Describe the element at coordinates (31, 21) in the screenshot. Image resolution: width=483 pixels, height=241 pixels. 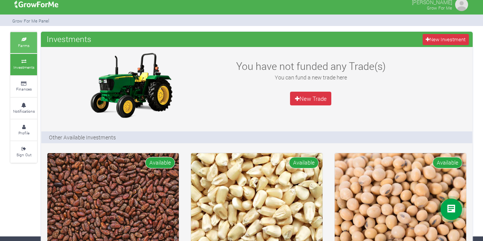
I see `small: Grow For Me Panel` at that location.